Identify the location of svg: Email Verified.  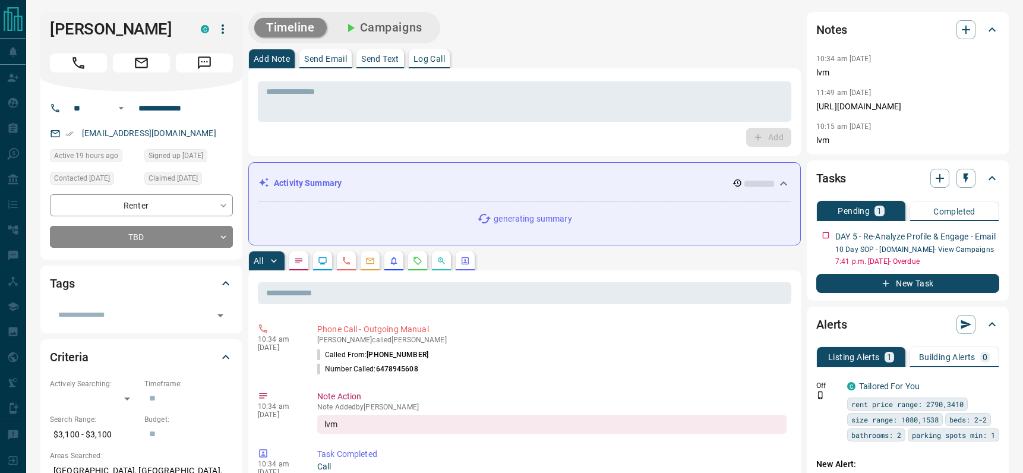
(70, 134).